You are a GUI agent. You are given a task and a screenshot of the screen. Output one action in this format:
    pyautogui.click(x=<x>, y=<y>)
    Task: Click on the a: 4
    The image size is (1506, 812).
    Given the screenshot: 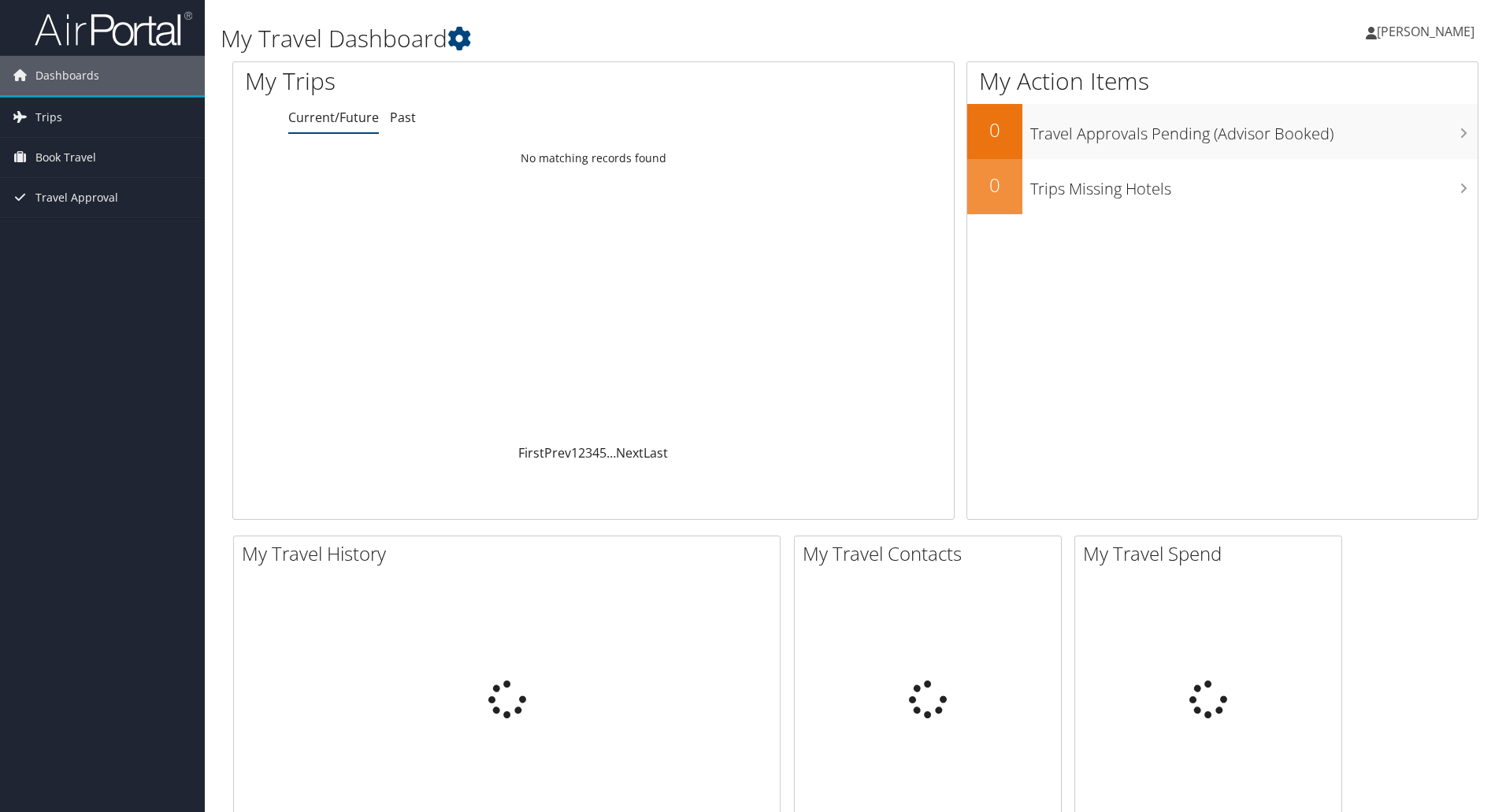 What is the action you would take?
    pyautogui.click(x=596, y=453)
    